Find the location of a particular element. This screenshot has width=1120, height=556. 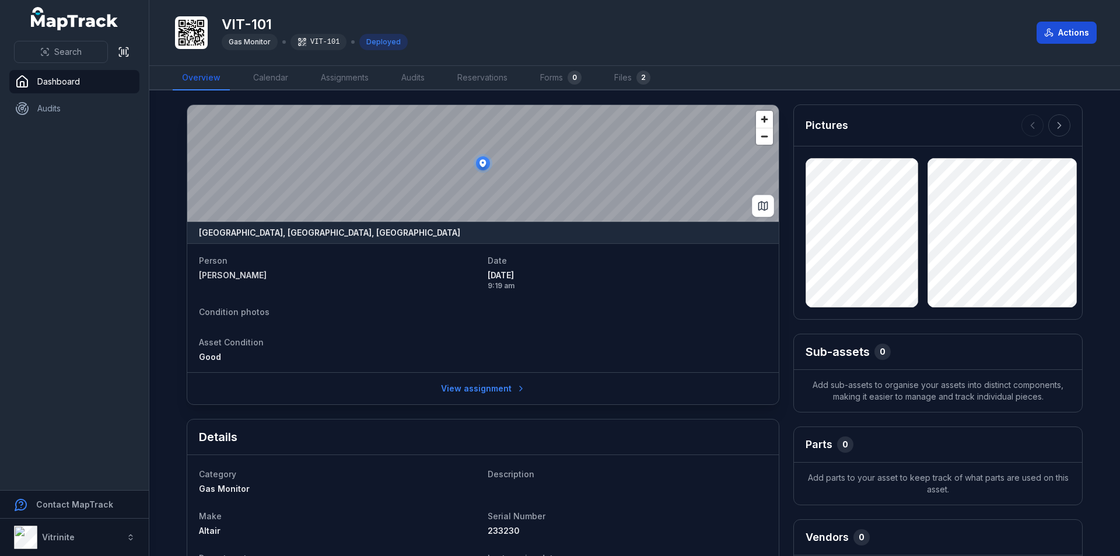

a: View assignment is located at coordinates (483, 389).